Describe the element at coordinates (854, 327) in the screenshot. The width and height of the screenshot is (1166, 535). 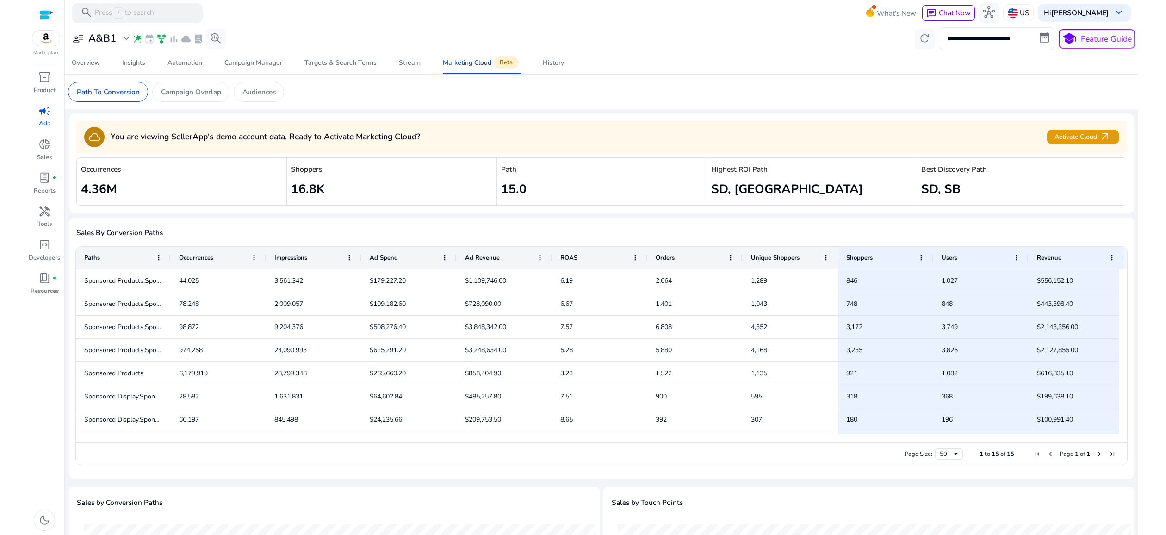
I see `span: 3,172` at that location.